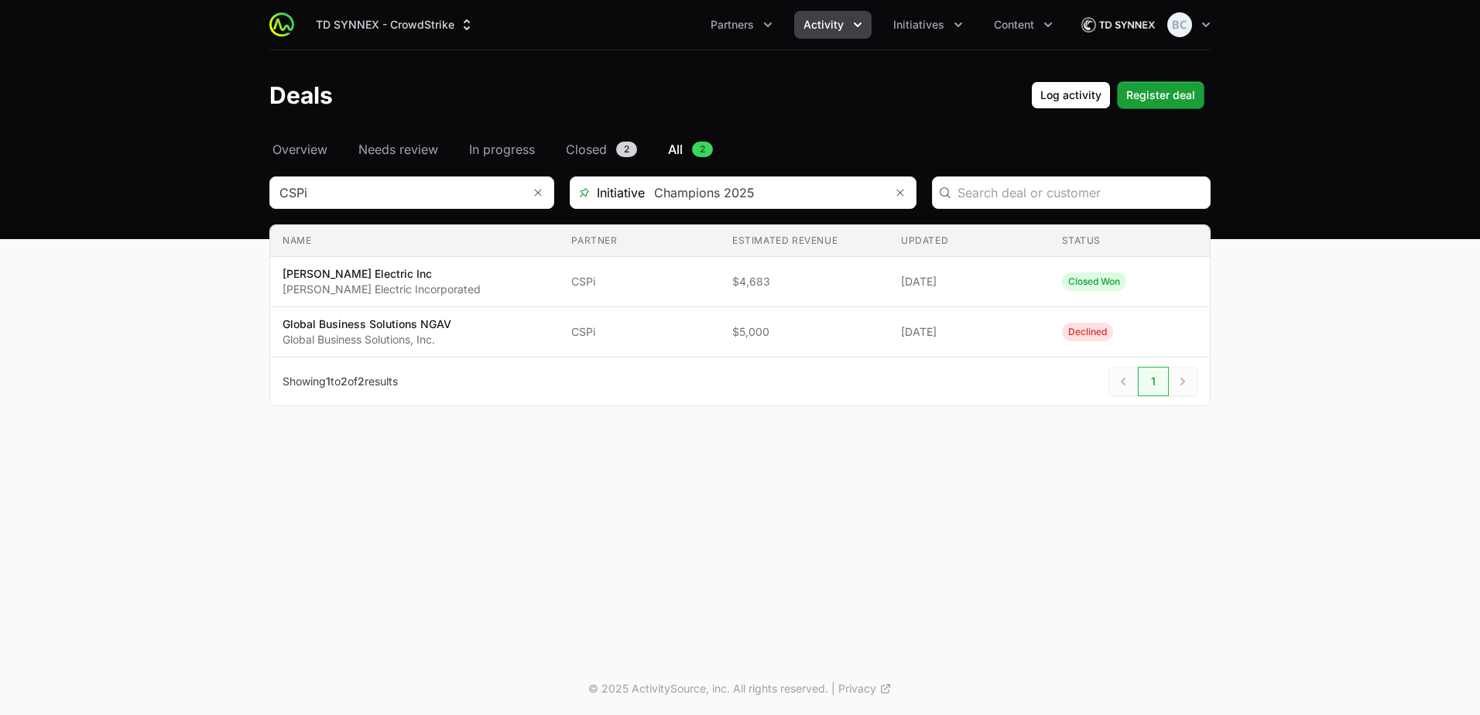 The height and width of the screenshot is (715, 1480). What do you see at coordinates (1079, 193) in the screenshot?
I see `input: Search deal or customer` at bounding box center [1079, 193].